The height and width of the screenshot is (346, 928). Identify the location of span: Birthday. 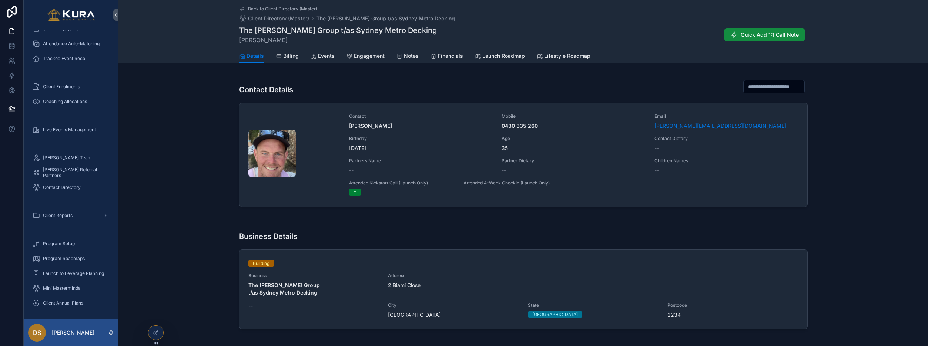
(421, 138).